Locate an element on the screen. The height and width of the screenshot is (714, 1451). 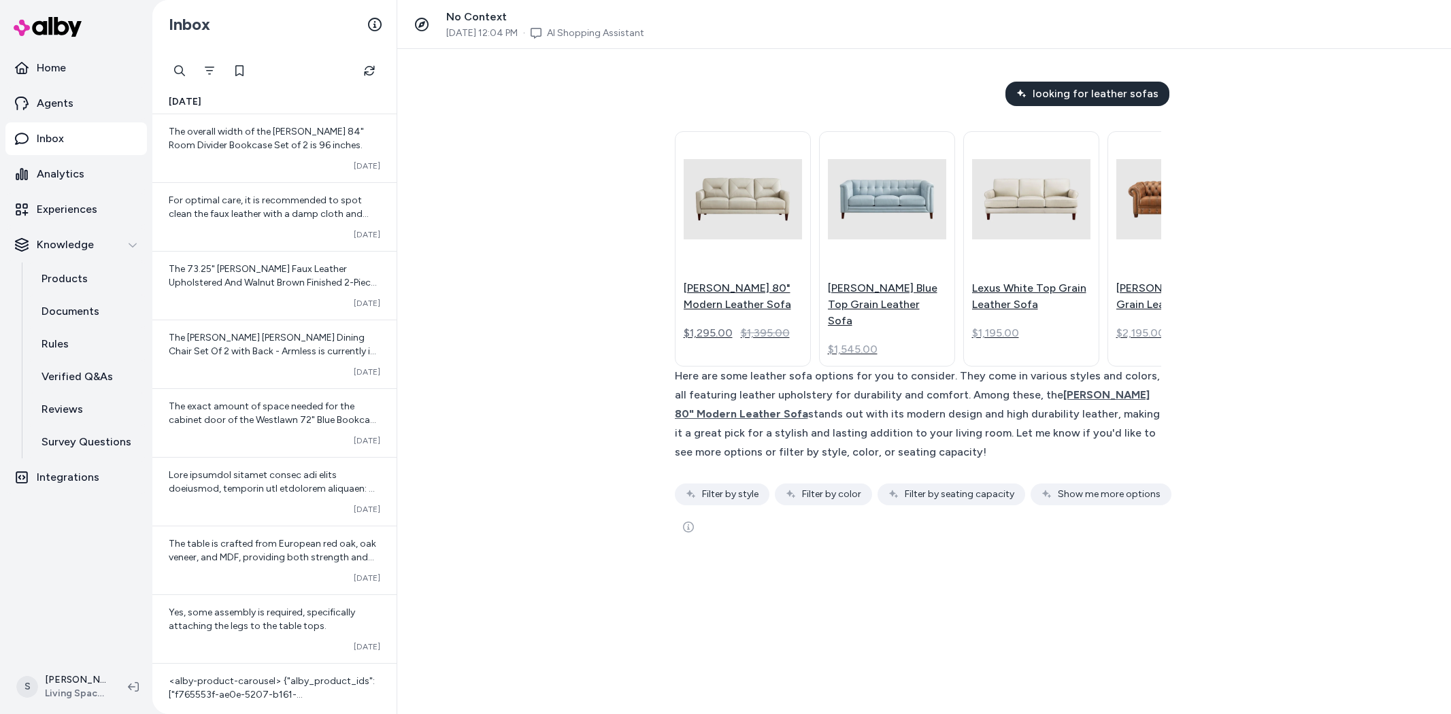
a: Analytics is located at coordinates (76, 174).